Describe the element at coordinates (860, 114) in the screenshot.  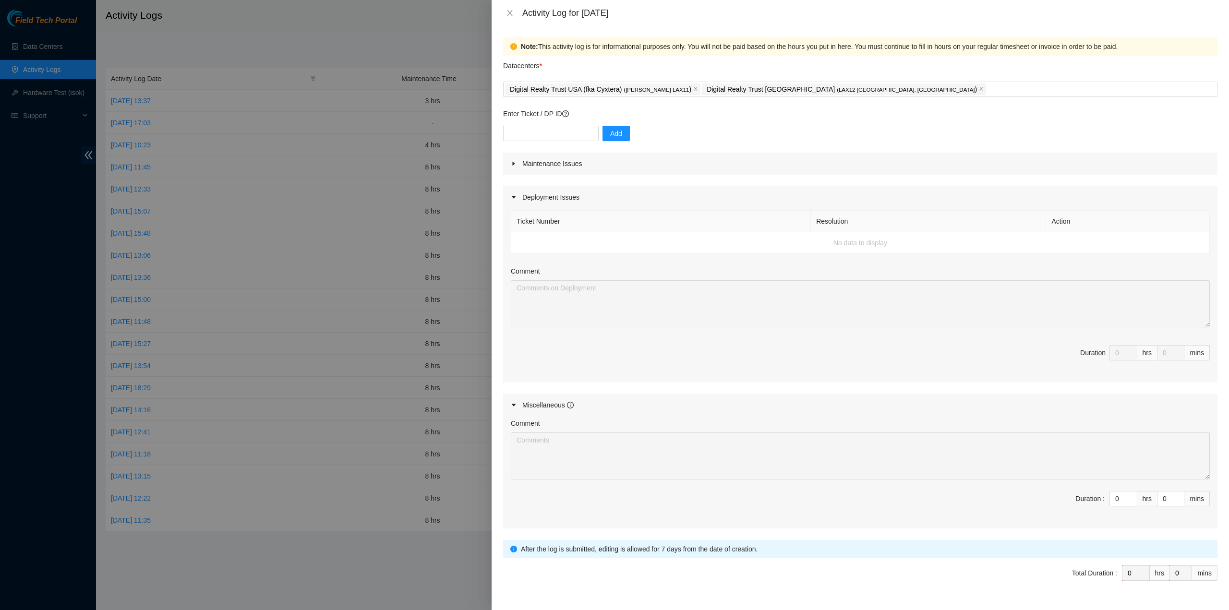
I see `p: Enter Ticket / DP ID` at that location.